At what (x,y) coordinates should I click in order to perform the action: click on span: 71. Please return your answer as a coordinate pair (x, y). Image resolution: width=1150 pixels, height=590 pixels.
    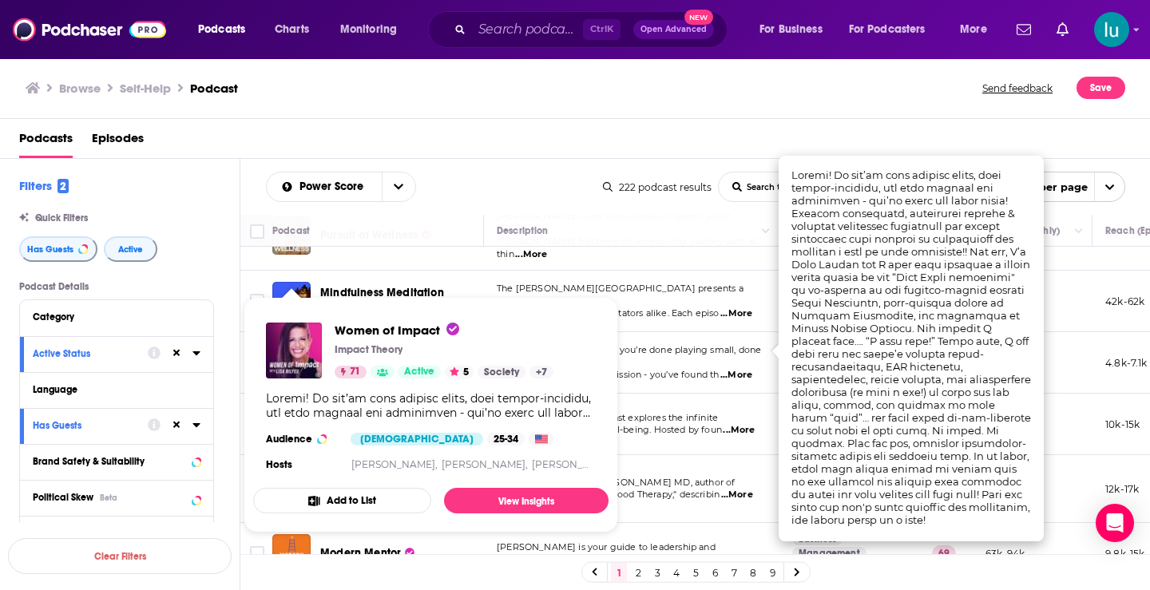
    Looking at the image, I should click on (355, 372).